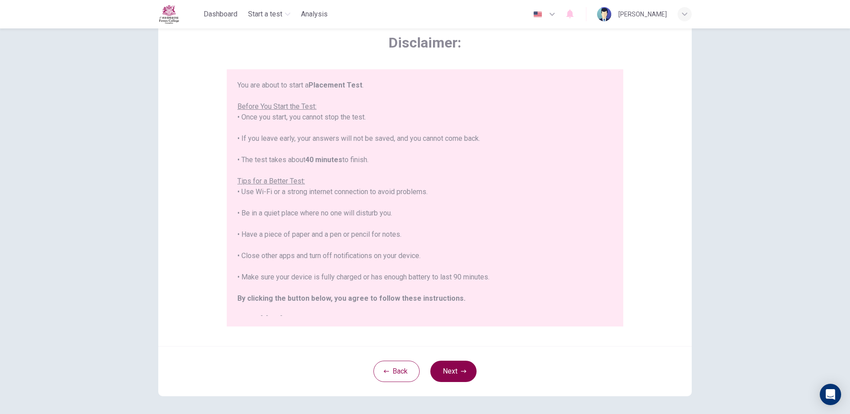 This screenshot has width=850, height=414. Describe the element at coordinates (269, 14) in the screenshot. I see `button: Start a test` at that location.